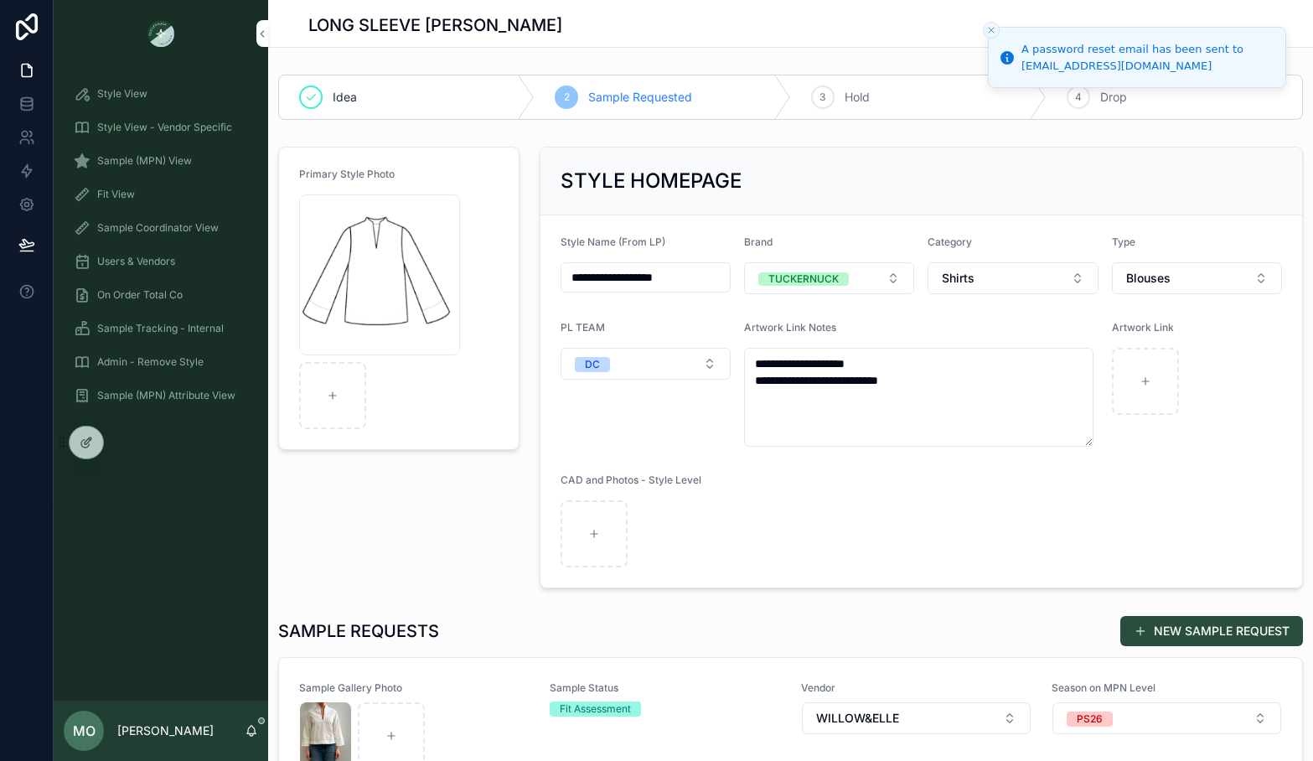 The image size is (1313, 761). Describe the element at coordinates (582, 327) in the screenshot. I see `span: PL TEAM` at that location.